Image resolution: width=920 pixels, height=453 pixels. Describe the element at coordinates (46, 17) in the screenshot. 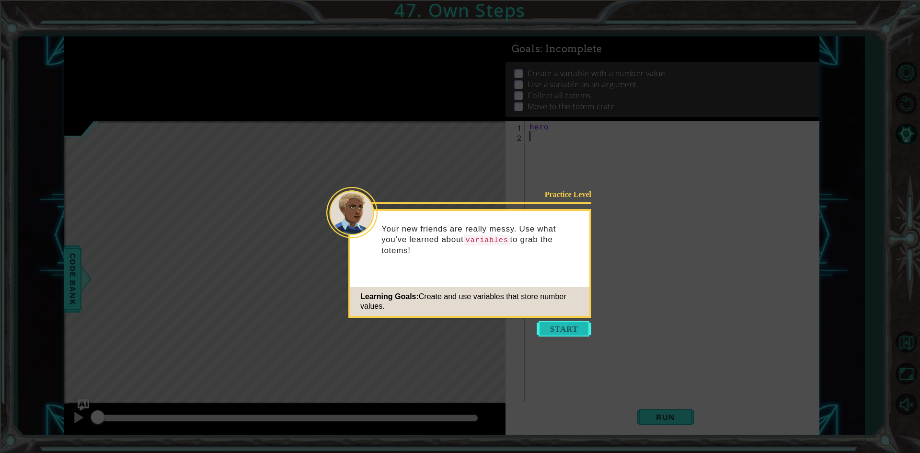

I see `input: Search outlines` at that location.